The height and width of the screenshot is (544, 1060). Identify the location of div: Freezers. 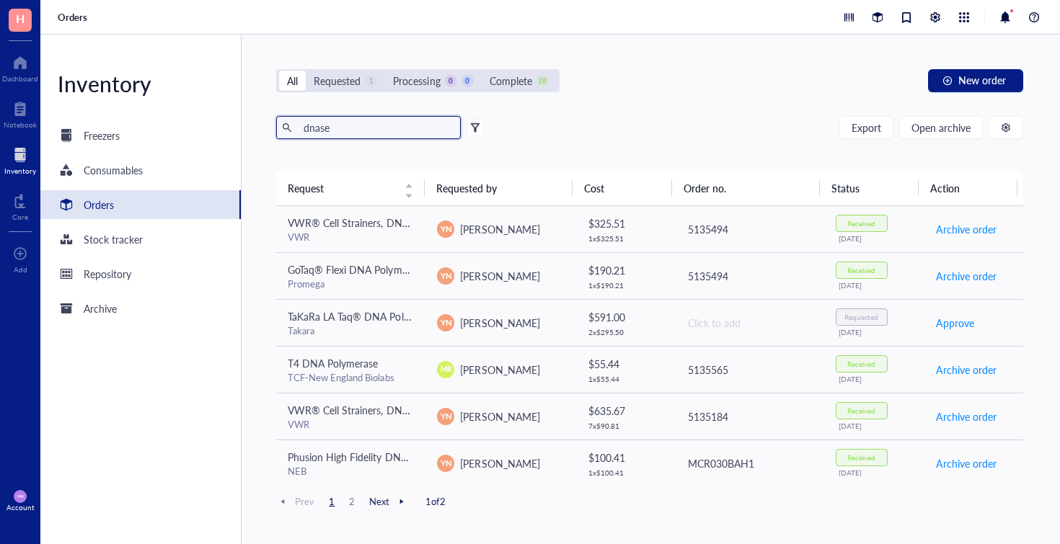
(102, 136).